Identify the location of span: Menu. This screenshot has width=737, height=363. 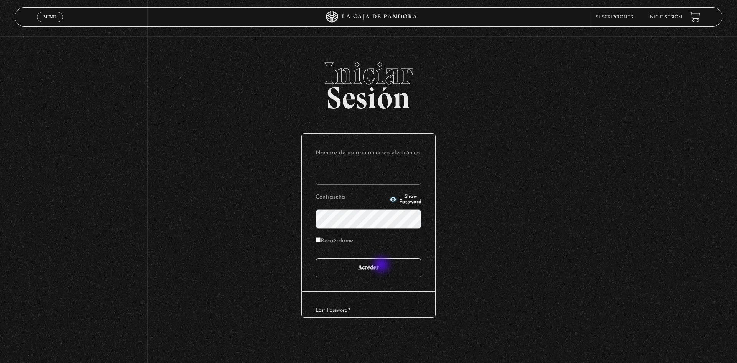
(50, 17).